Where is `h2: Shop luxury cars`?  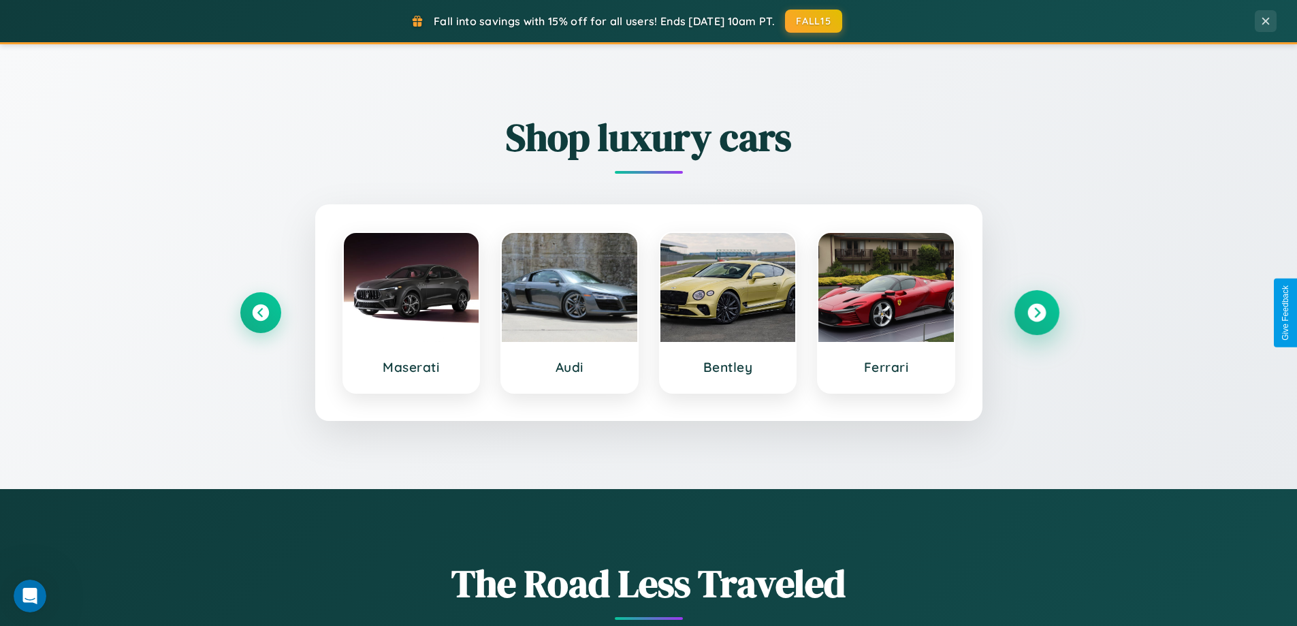
h2: Shop luxury cars is located at coordinates (649, 137).